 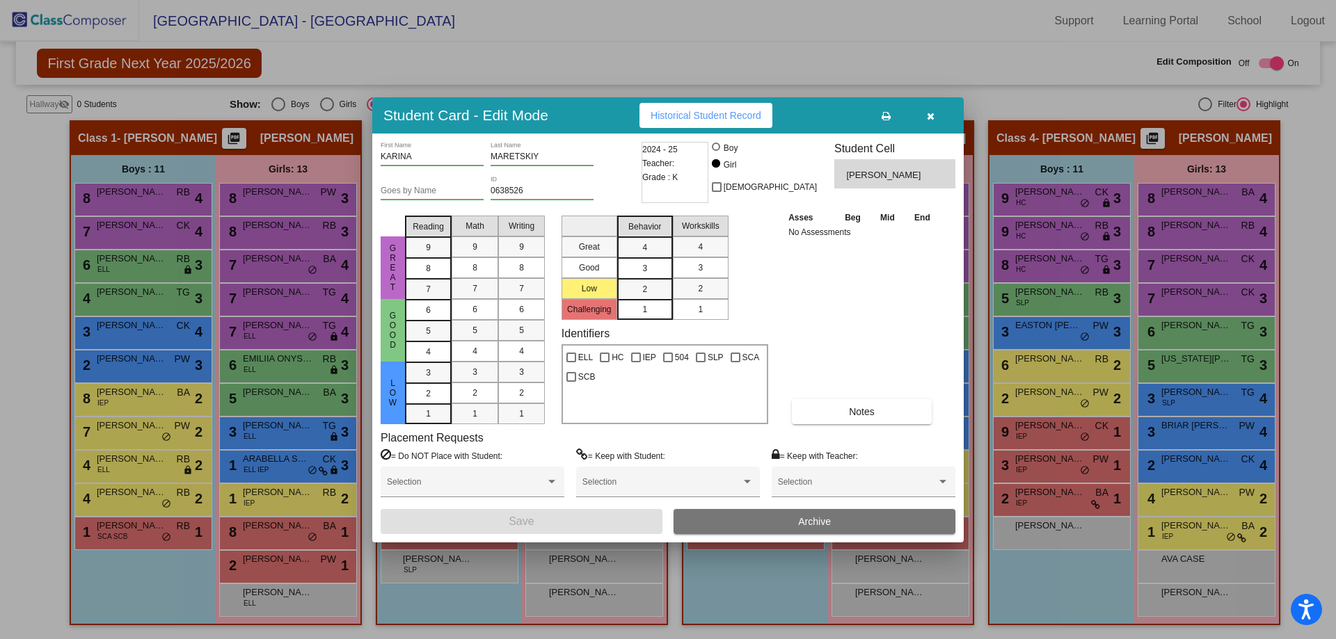 I want to click on span: Notes, so click(x=861, y=412).